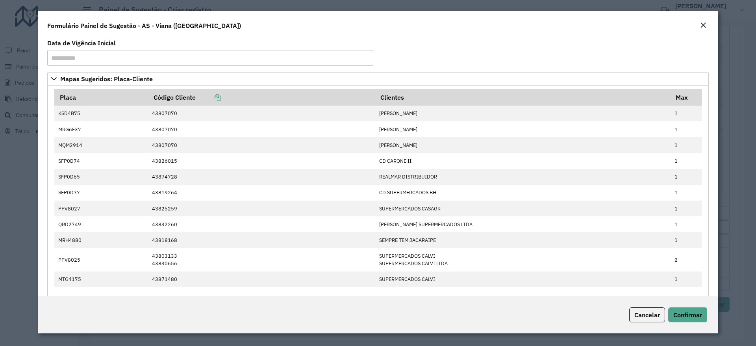  I want to click on label: Observações, so click(72, 300).